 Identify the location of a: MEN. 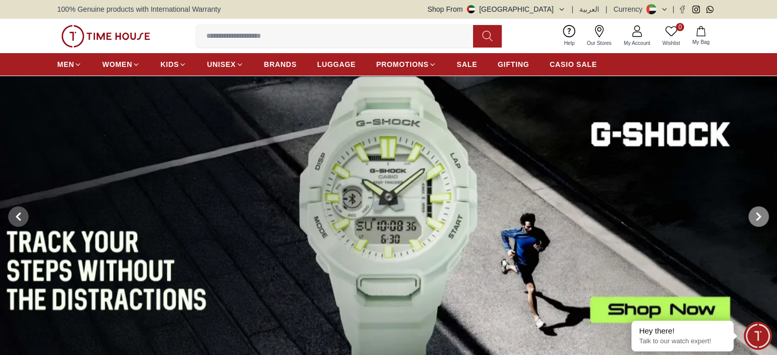
(70, 64).